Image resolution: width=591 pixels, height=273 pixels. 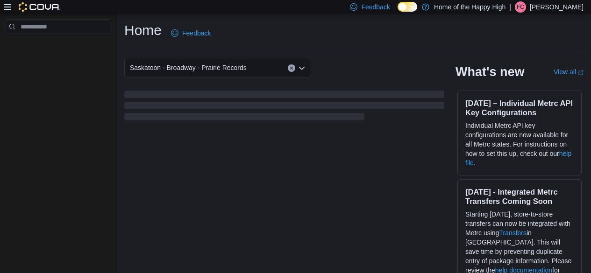 What do you see at coordinates (489, 72) in the screenshot?
I see `h2: What's new` at bounding box center [489, 72].